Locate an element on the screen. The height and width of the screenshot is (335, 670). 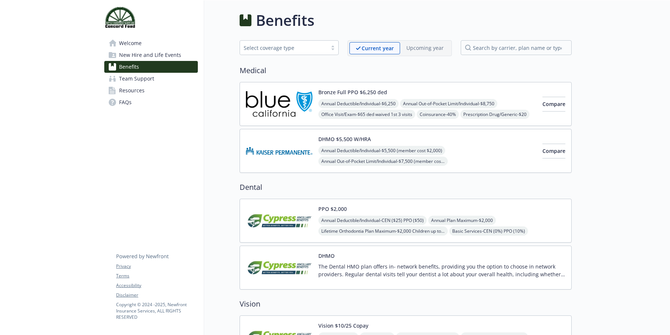
span: Benefits is located at coordinates (129, 67).